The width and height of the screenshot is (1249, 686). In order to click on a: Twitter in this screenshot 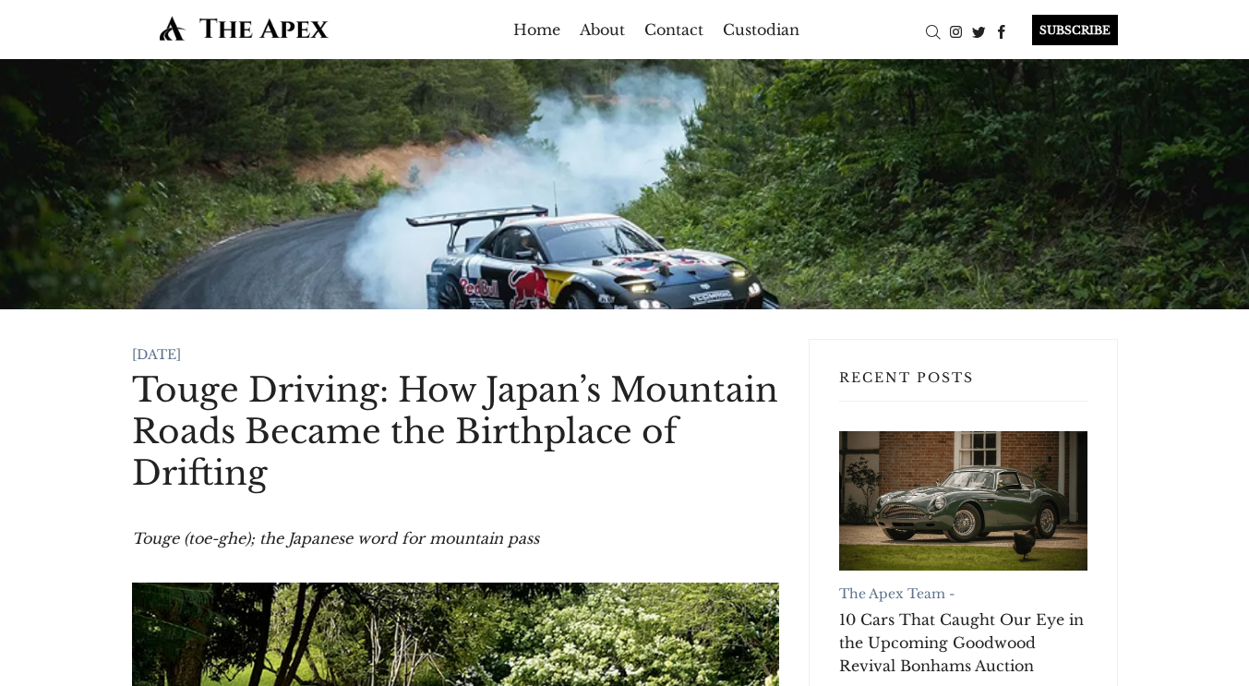, I will do `click(979, 30)`.